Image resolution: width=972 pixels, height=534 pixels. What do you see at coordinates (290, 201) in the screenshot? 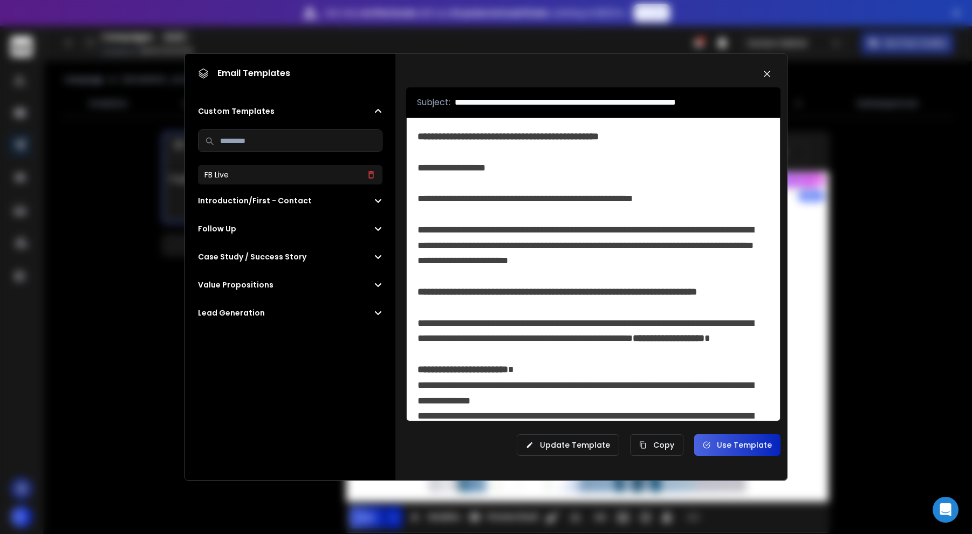
I see `button: Introduction/First - Contact` at bounding box center [290, 201].